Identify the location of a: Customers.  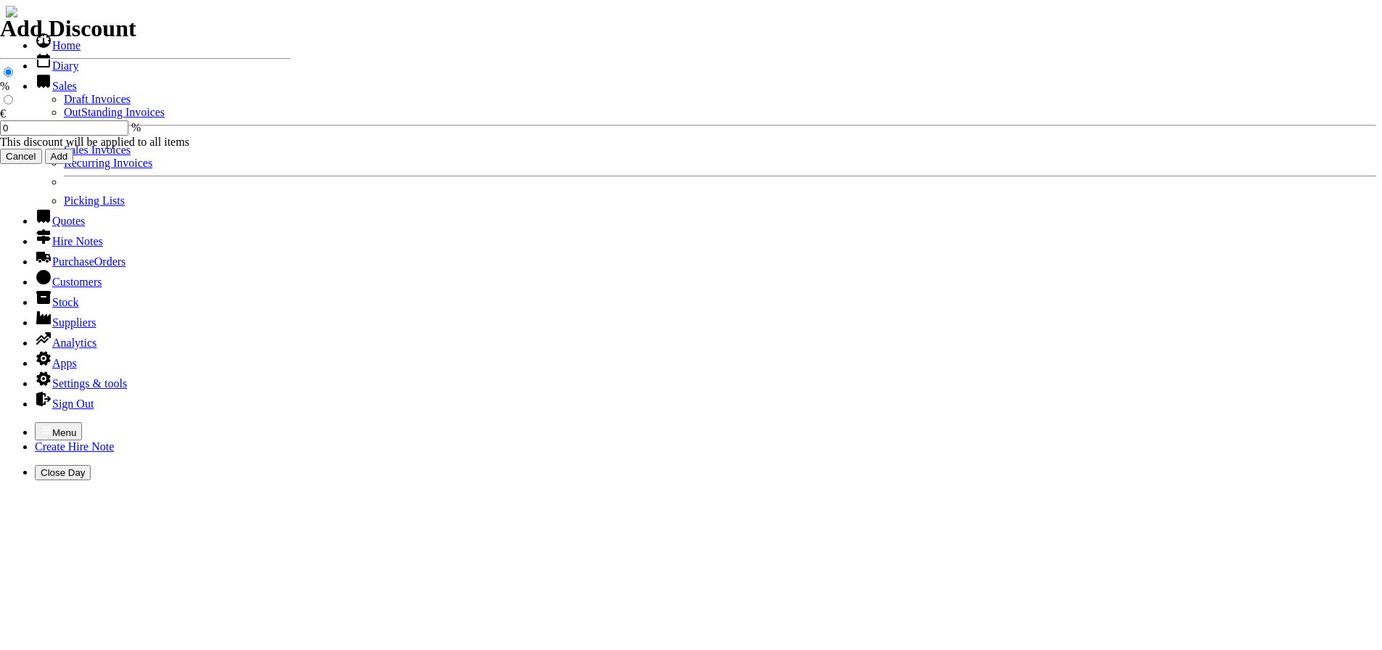
(68, 282).